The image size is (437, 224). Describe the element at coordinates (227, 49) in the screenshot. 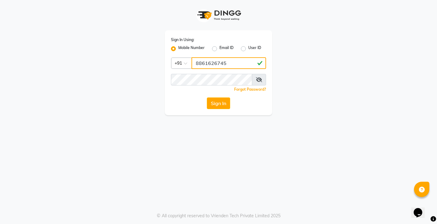

I see `label: Email ID` at that location.